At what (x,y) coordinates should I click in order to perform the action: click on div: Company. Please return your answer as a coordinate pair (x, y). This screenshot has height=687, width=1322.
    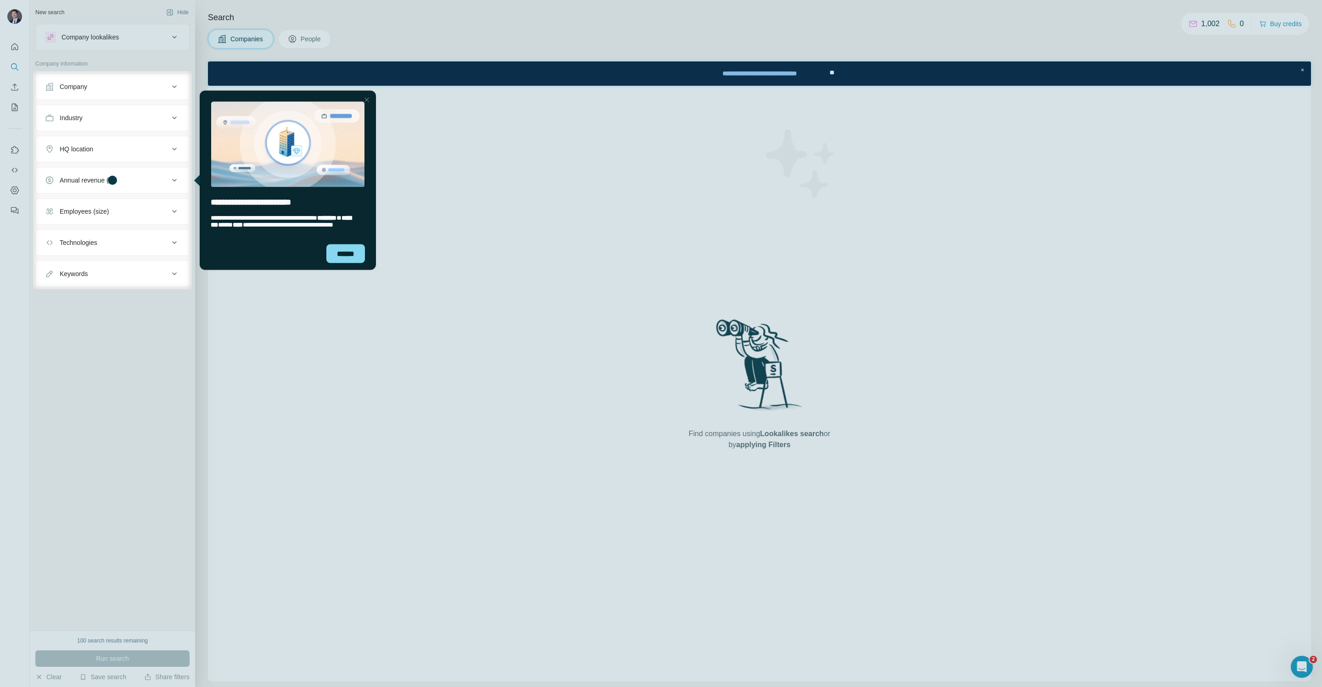
    Looking at the image, I should click on (73, 87).